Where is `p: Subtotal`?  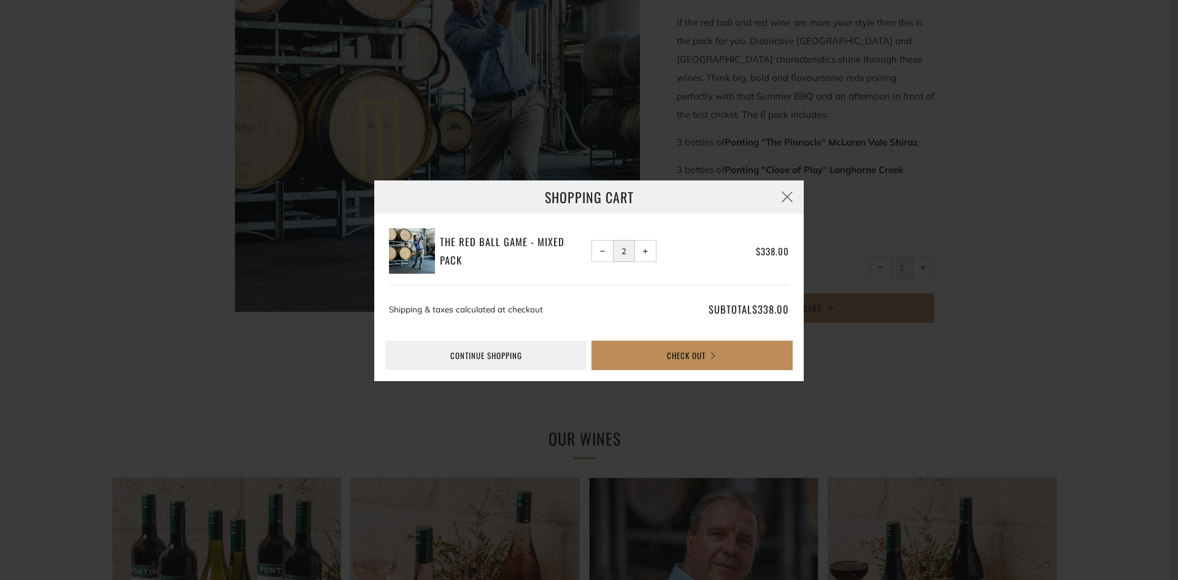
p: Subtotal is located at coordinates (724, 309).